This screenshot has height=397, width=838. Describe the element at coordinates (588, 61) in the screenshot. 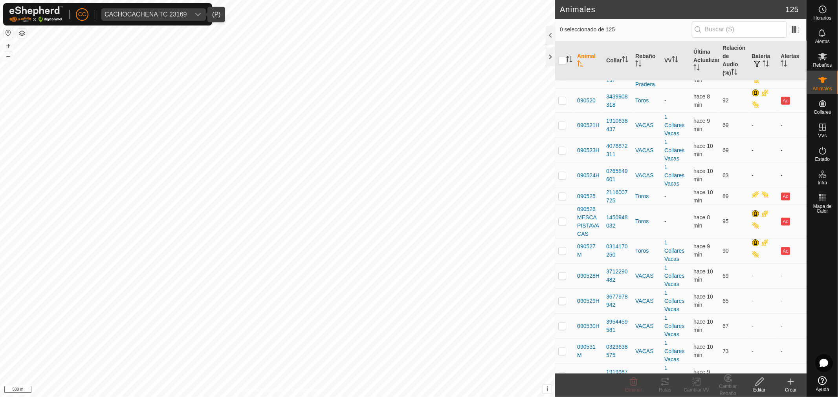

I see `th: Animal` at that location.